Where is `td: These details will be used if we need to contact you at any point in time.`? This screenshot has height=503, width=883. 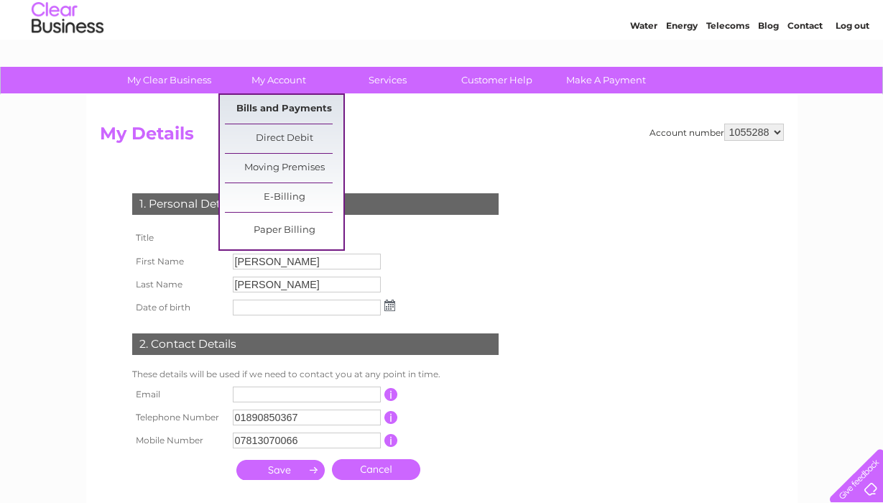 td: These details will be used if we need to contact you at any point in time. is located at coordinates (315, 374).